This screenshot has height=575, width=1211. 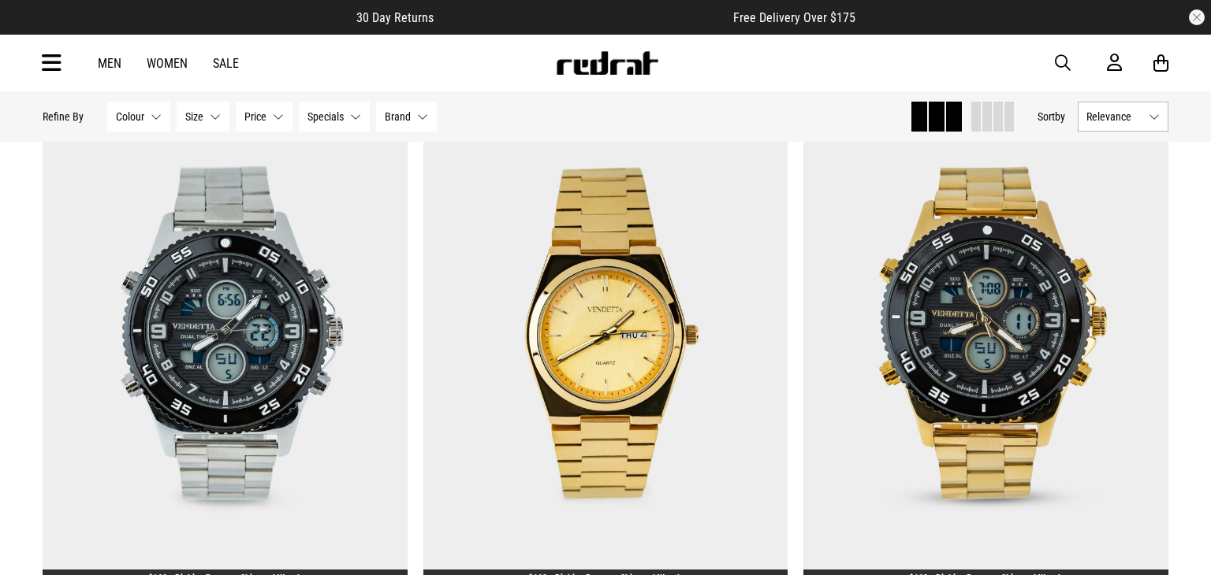 What do you see at coordinates (110, 63) in the screenshot?
I see `a: Men` at bounding box center [110, 63].